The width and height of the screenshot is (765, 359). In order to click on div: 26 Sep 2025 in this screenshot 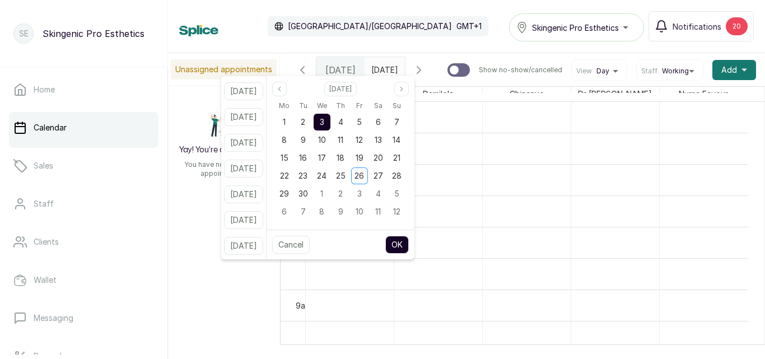, I will do `click(359, 176)`.